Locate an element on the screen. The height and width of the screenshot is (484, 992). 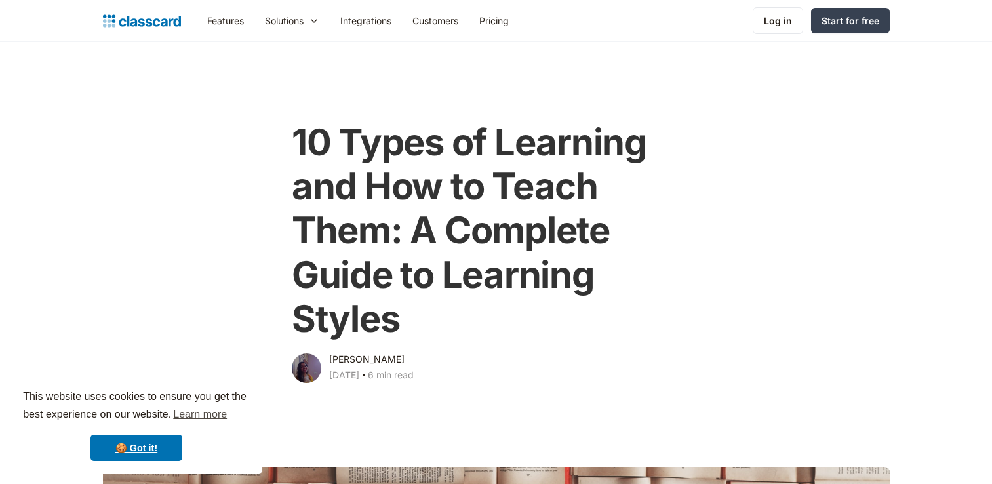
span: This website uses cookies to ensure you get the best experience on our website. is located at coordinates (136, 407).